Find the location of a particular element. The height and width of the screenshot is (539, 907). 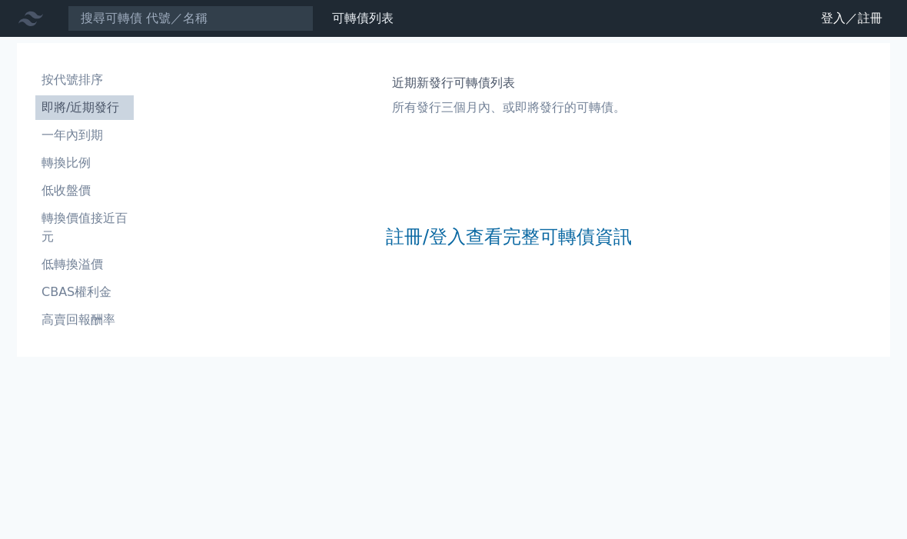

li: 按代號排序 is located at coordinates (85, 80).